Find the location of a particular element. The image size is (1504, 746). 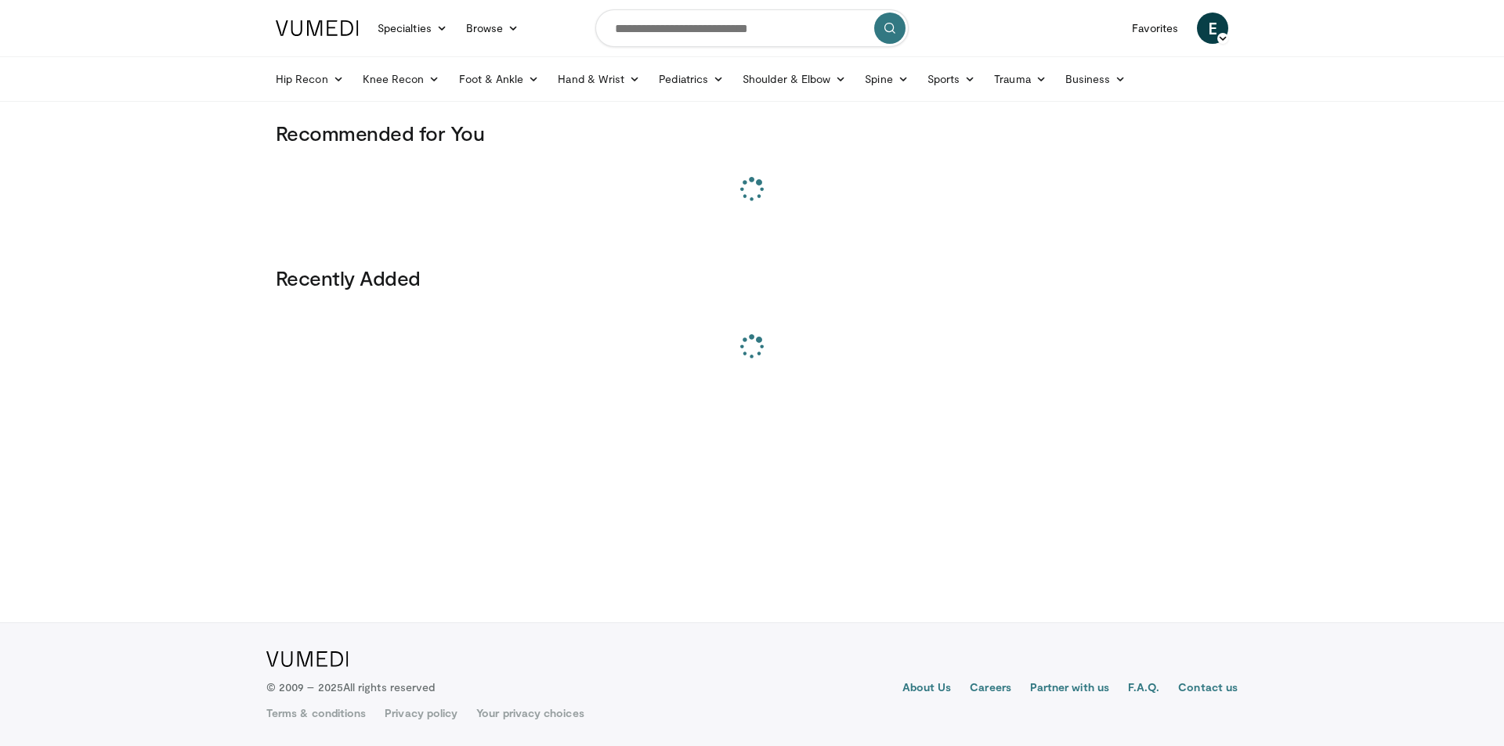

h3: Recently Added is located at coordinates (752, 278).